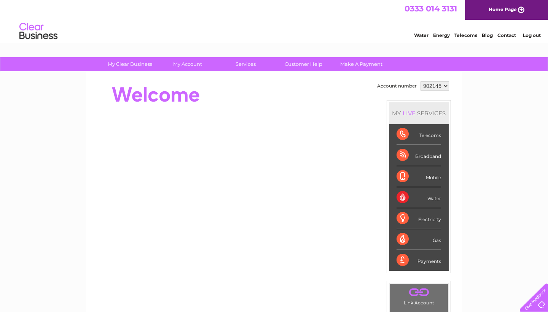 The width and height of the screenshot is (548, 312). I want to click on td: Link Account, so click(418, 295).